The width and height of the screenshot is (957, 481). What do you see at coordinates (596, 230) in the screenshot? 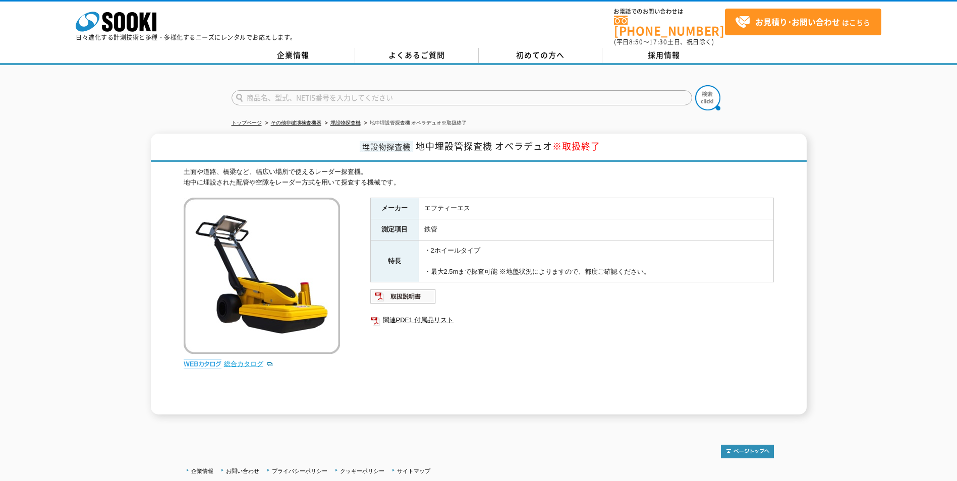
I see `td: 鉄管` at bounding box center [596, 230].